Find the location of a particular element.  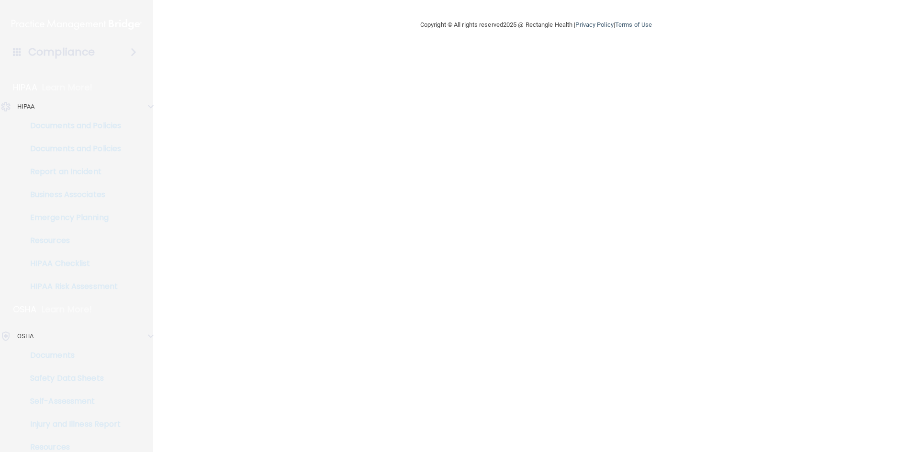

p: Report an Incident is located at coordinates (71, 172).